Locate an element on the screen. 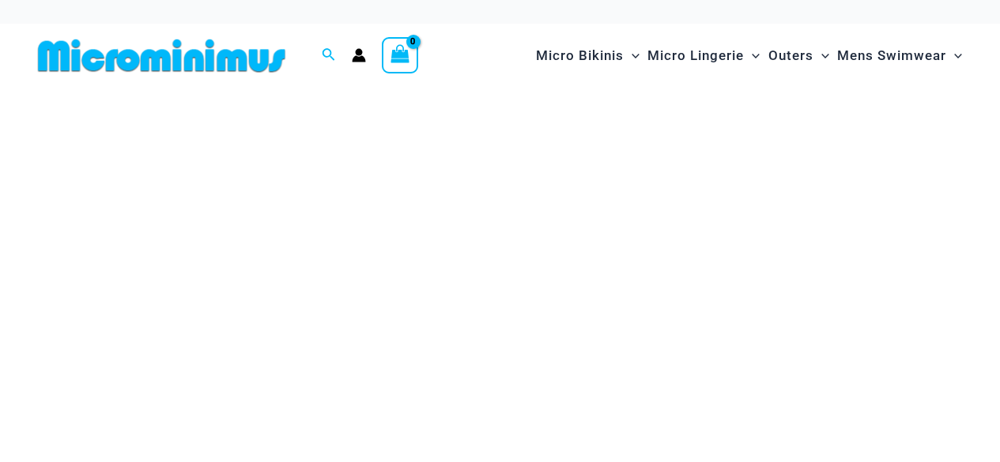  span: Micro Bikinis is located at coordinates (579, 55).